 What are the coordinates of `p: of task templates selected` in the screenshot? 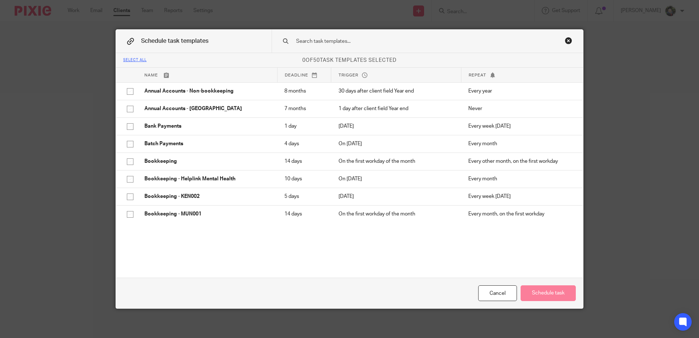 It's located at (349, 60).